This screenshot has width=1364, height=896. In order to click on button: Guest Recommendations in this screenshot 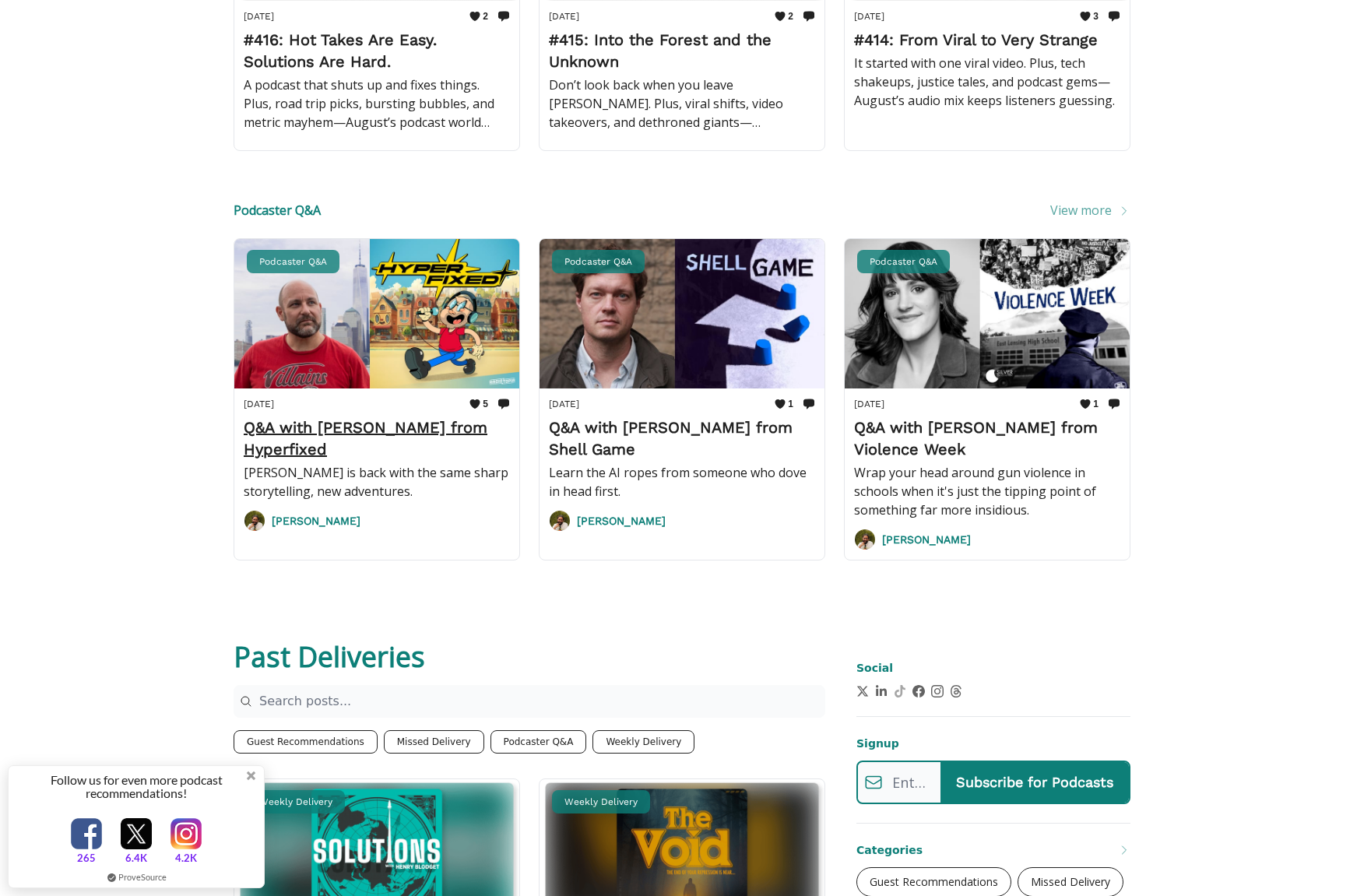, I will do `click(306, 742)`.